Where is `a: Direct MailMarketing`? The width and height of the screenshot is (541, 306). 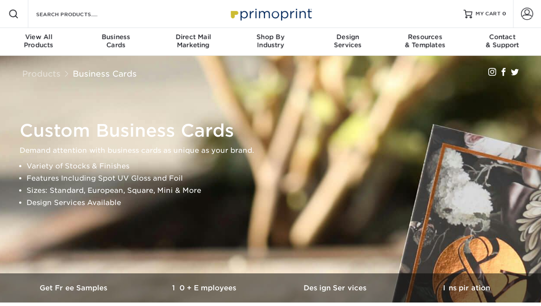
a: Direct MailMarketing is located at coordinates (193, 42).